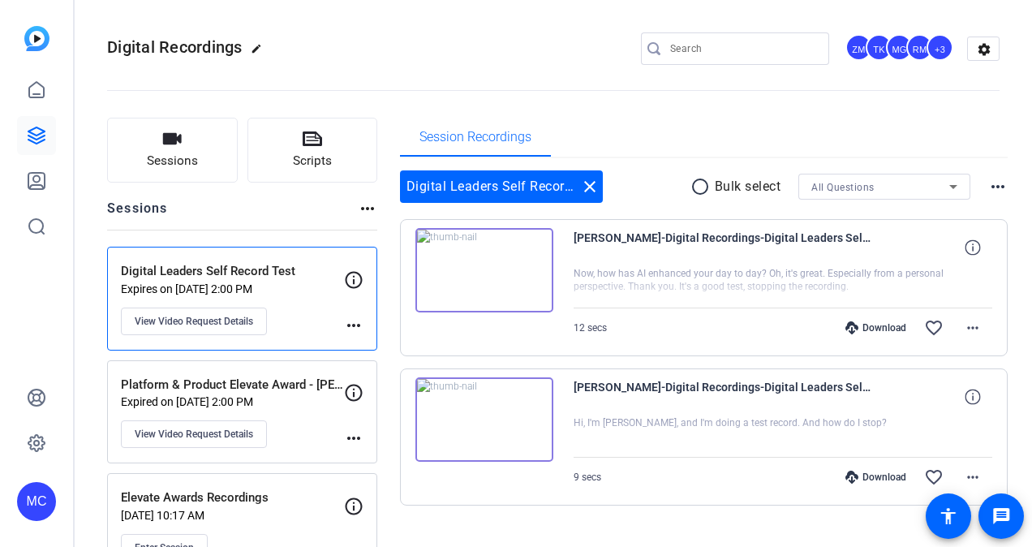  What do you see at coordinates (899, 47) in the screenshot?
I see `div: MG` at bounding box center [899, 47].